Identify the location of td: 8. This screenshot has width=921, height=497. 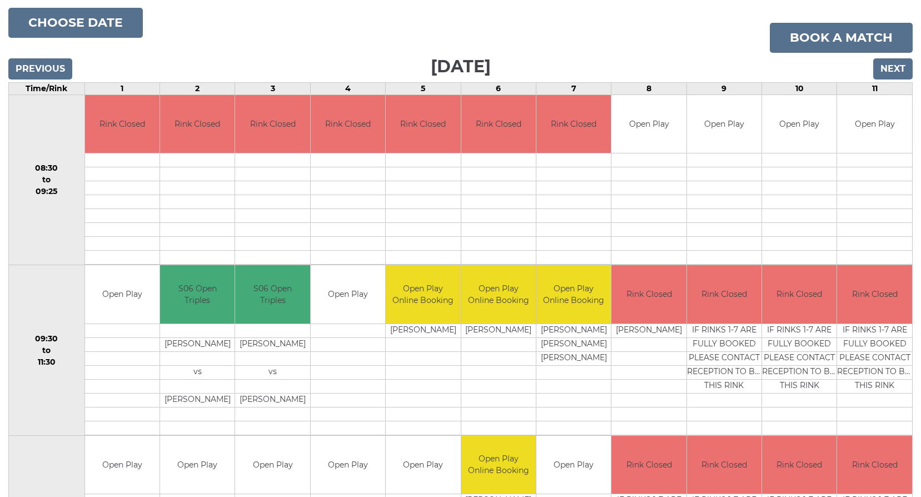
(649, 88).